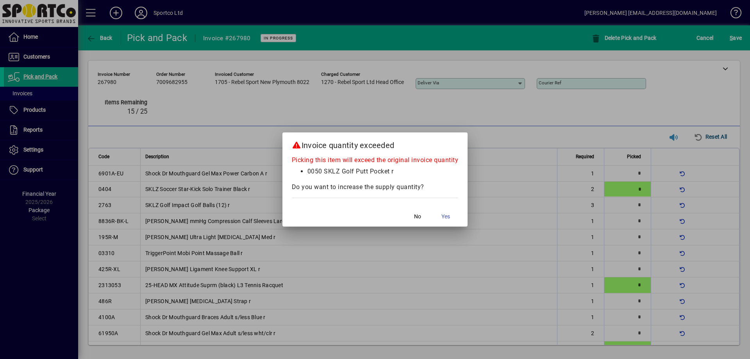  I want to click on div: Picking this item will exceed the original invoice quantity, so click(375, 161).